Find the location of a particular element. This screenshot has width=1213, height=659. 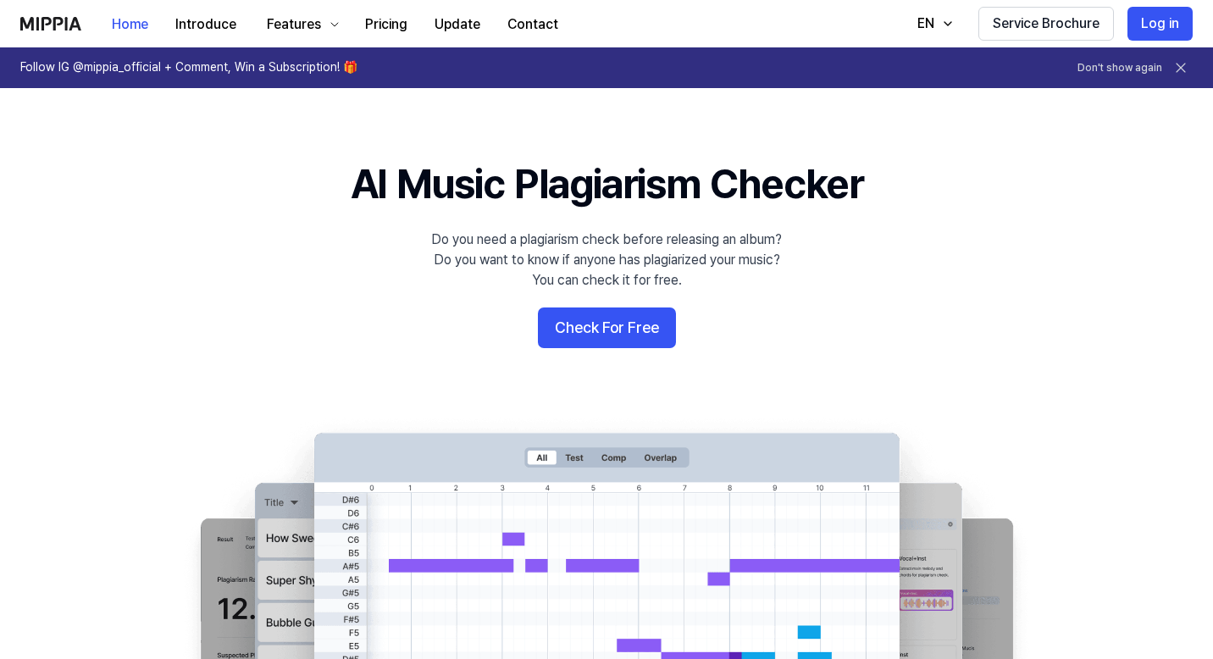

a: Log in is located at coordinates (1160, 24).